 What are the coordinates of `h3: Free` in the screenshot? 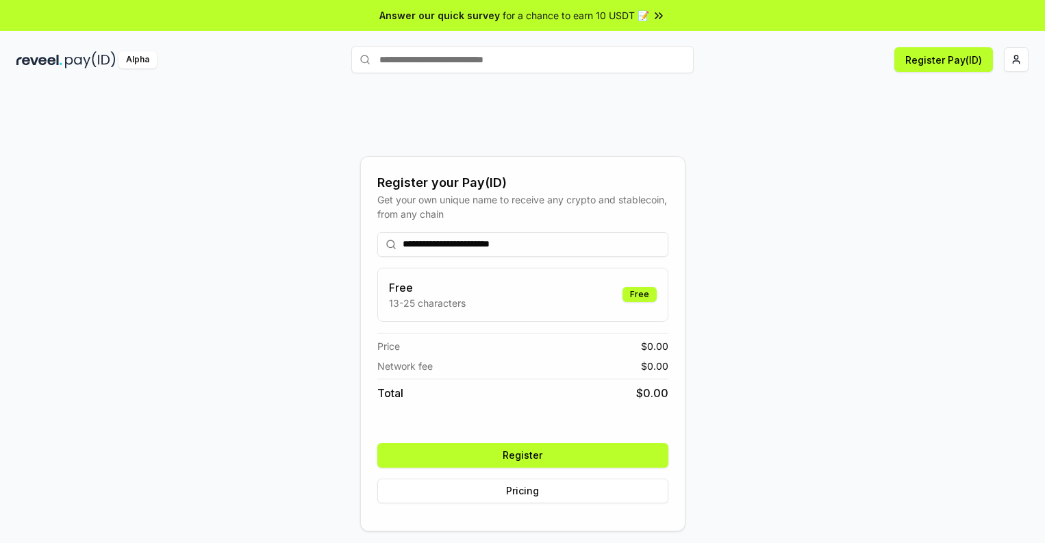 It's located at (427, 288).